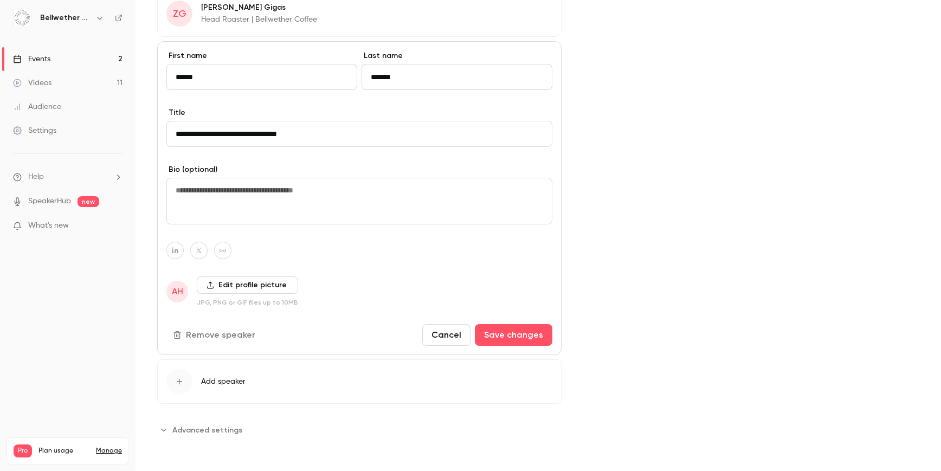  What do you see at coordinates (360, 113) in the screenshot?
I see `label: Title` at bounding box center [360, 113].